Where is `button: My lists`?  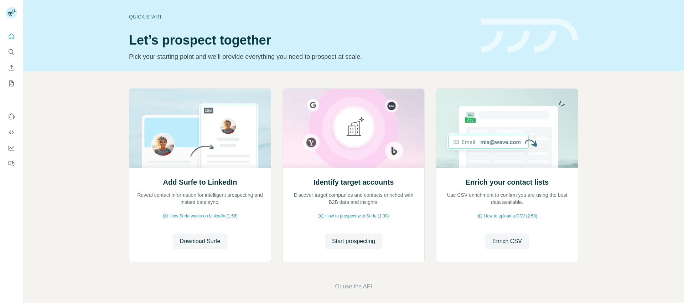
button: My lists is located at coordinates (11, 83).